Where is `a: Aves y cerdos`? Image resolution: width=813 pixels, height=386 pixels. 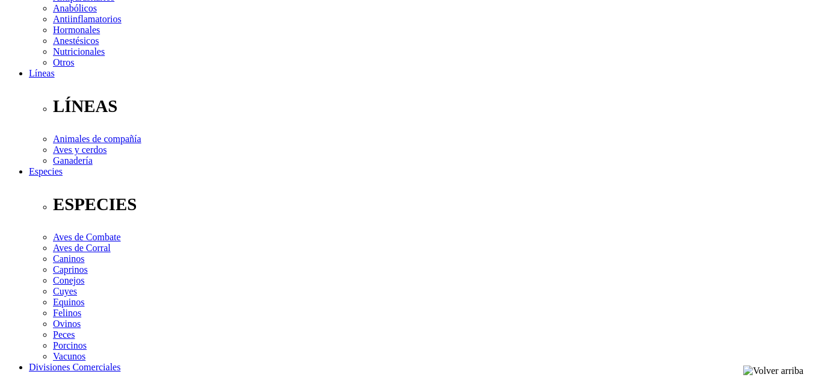 a: Aves y cerdos is located at coordinates (79, 149).